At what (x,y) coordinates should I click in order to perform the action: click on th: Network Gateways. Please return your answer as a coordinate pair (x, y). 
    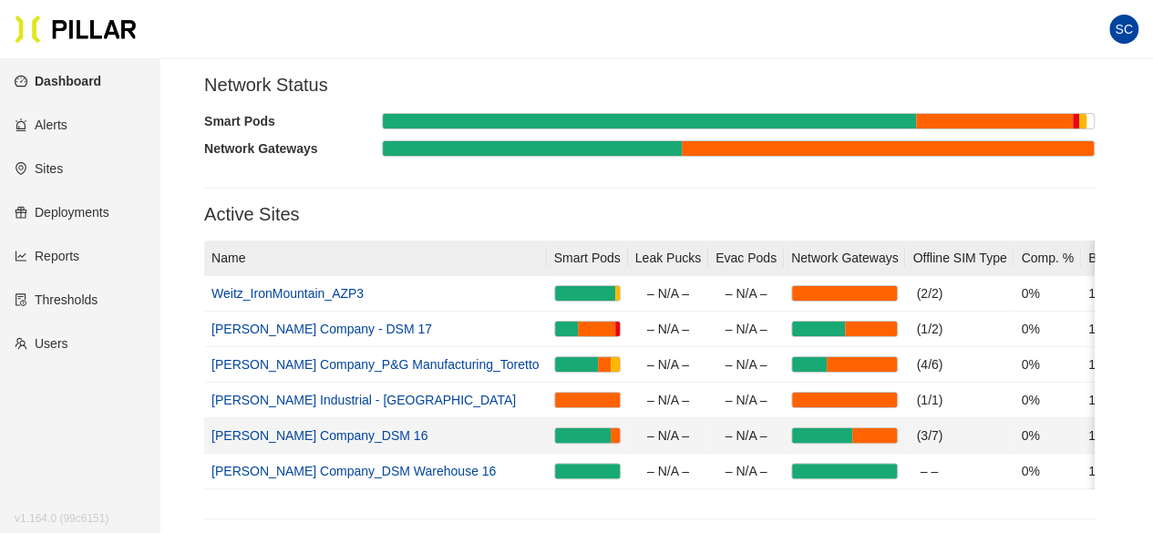
    Looking at the image, I should click on (844, 258).